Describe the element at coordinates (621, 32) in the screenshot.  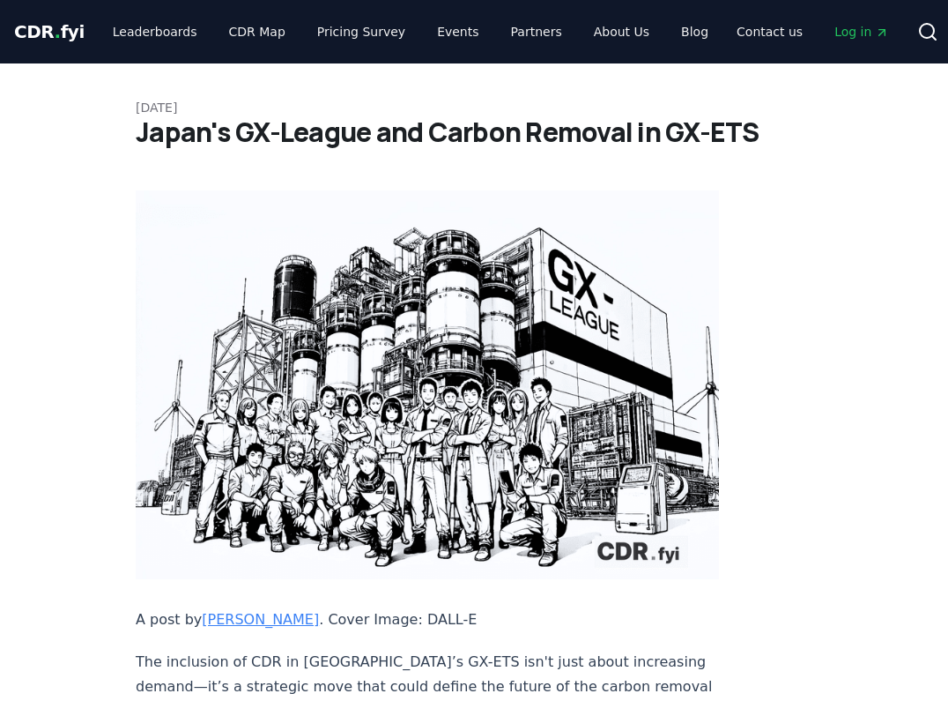
I see `a: About Us` at that location.